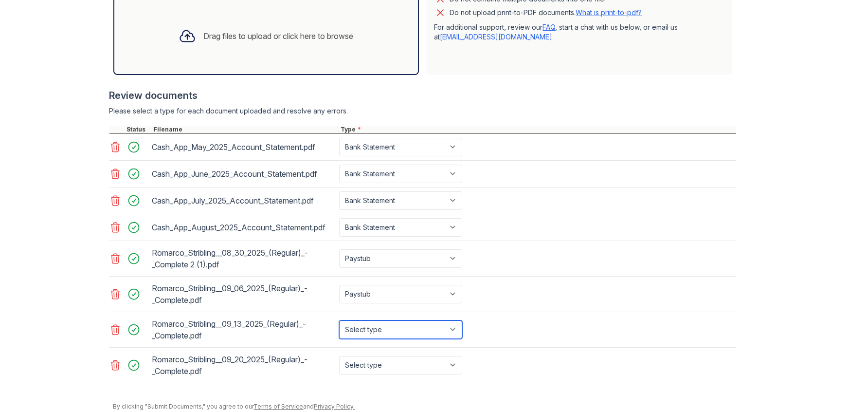 This screenshot has height=412, width=849. What do you see at coordinates (549, 27) in the screenshot?
I see `a: FAQ` at bounding box center [549, 27].